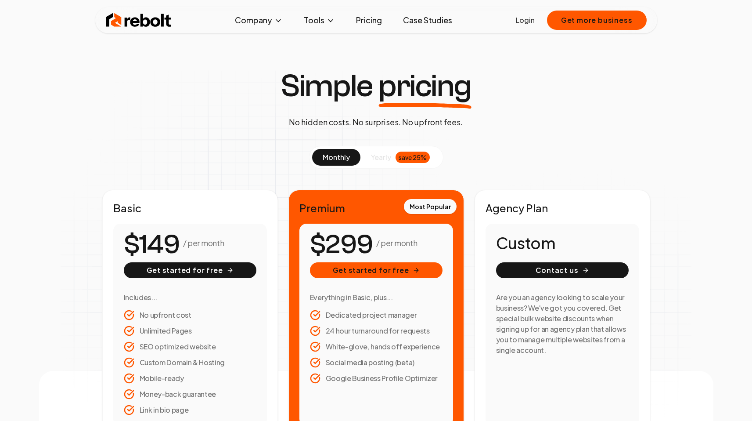  Describe the element at coordinates (190, 208) in the screenshot. I see `h2: Basic` at that location.